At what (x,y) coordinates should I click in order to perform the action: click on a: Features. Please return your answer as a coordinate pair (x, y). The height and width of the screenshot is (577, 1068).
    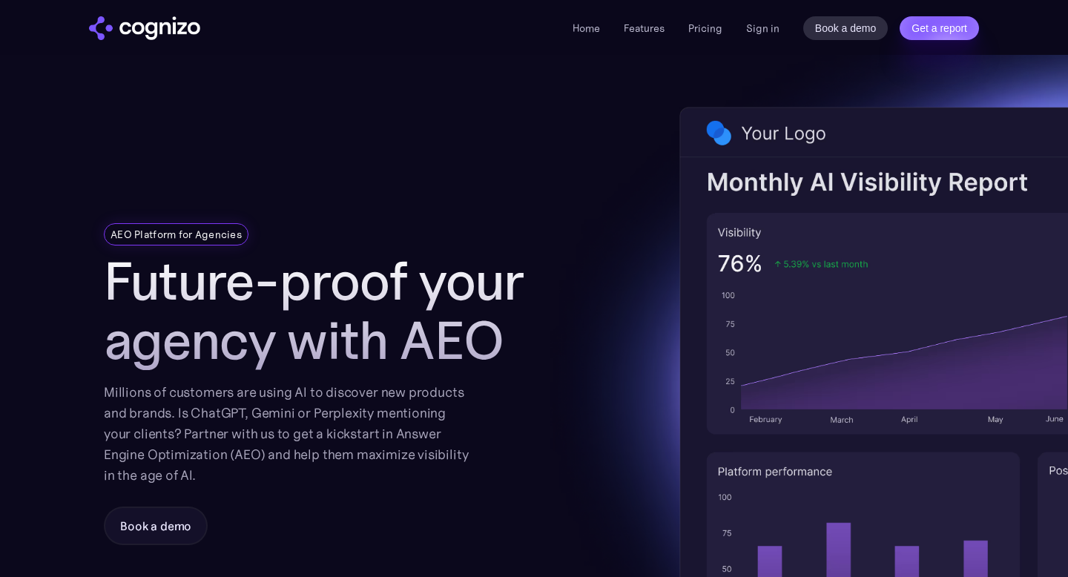
    Looking at the image, I should click on (644, 28).